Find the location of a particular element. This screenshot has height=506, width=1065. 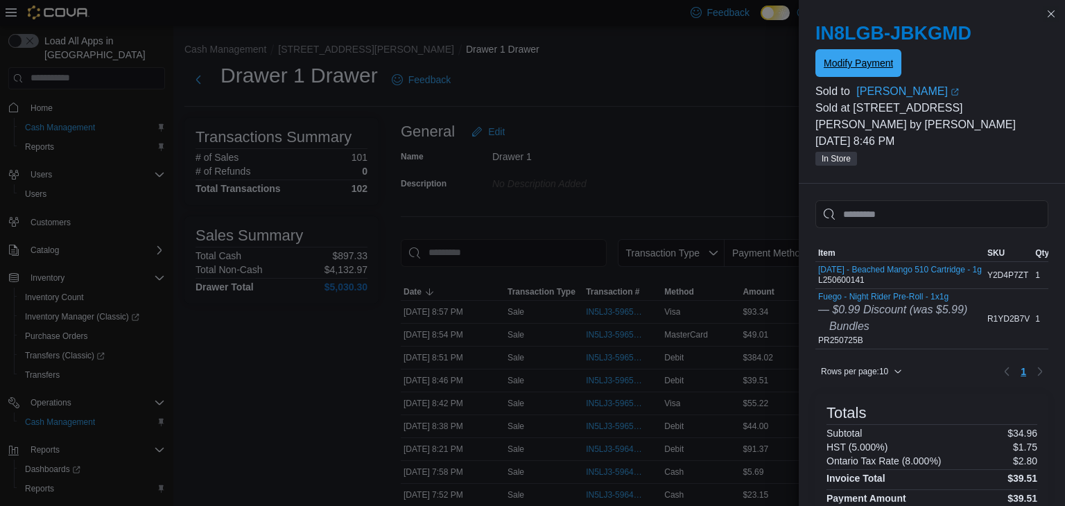

button: Next page is located at coordinates (1040, 371).